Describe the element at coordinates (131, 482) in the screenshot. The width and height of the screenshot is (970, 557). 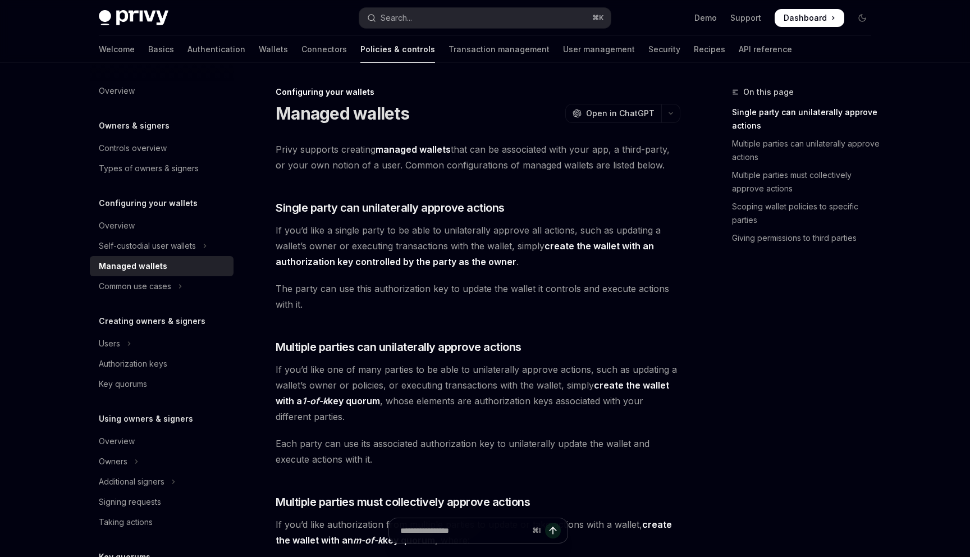
I see `div: Additional signers` at that location.